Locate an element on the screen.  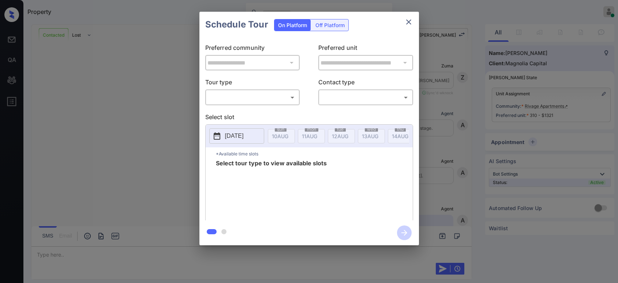
p: Preferred unit is located at coordinates (366, 49).